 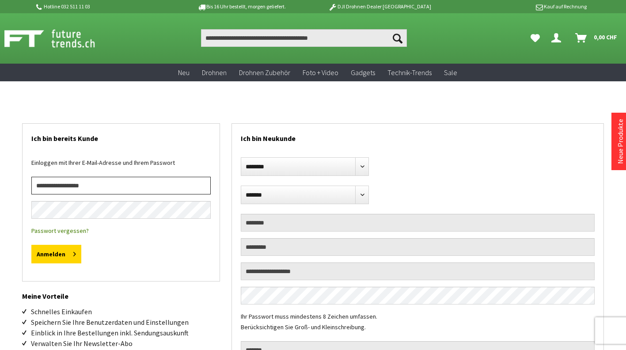 I want to click on img: Shop Futuretrends - zur Startseite wechseln, so click(x=59, y=38).